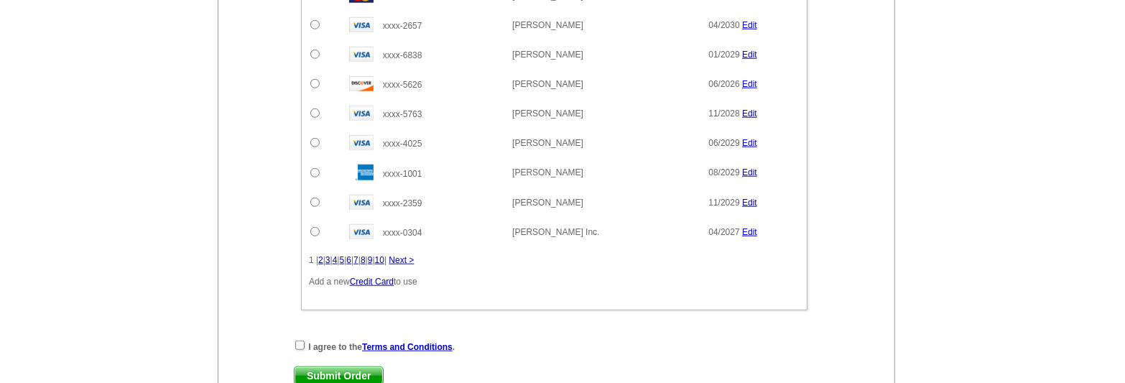  I want to click on a: Terms and Conditions, so click(407, 347).